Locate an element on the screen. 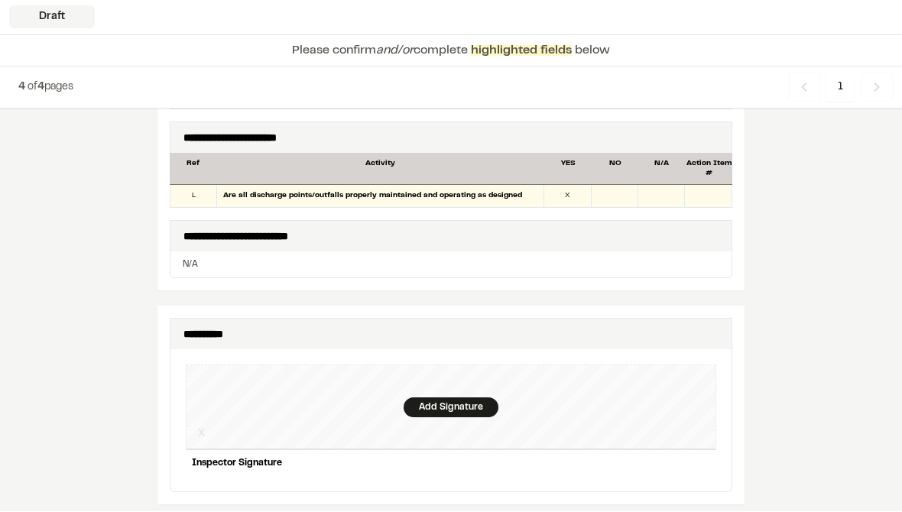  p: N/A is located at coordinates (451, 265).